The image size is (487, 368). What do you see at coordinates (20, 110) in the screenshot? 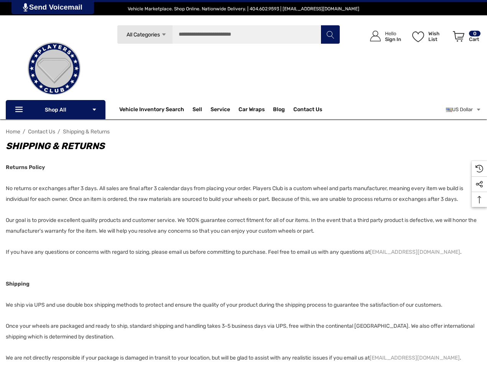
I see `svg: Icon Line` at bounding box center [20, 110].